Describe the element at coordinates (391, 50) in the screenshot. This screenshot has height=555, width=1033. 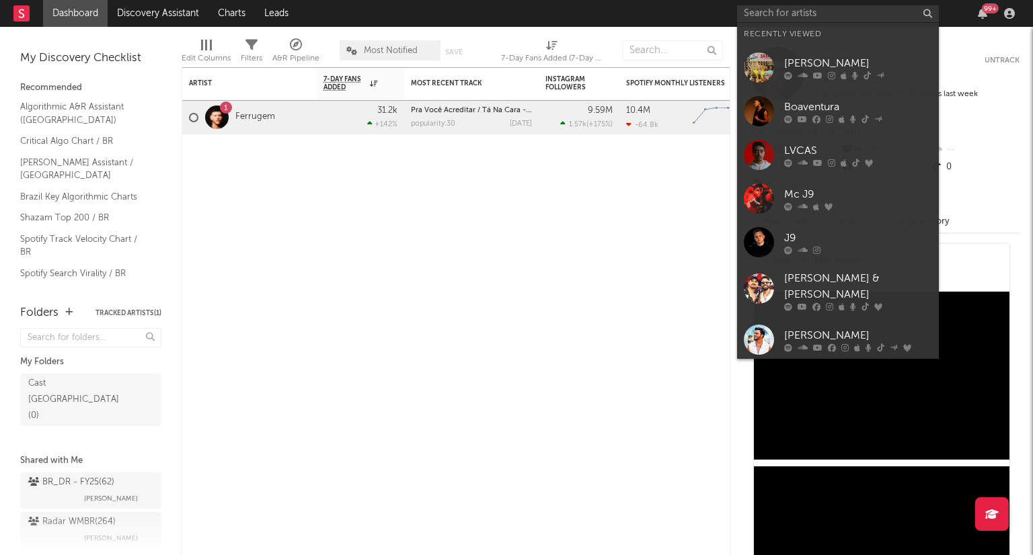
I see `span: Most Notified` at that location.